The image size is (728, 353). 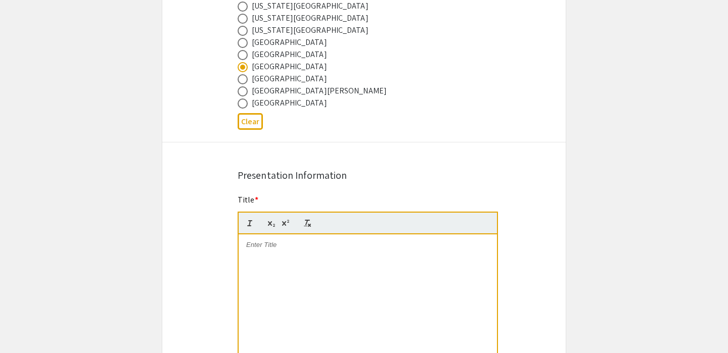 I want to click on button: Clear, so click(x=250, y=121).